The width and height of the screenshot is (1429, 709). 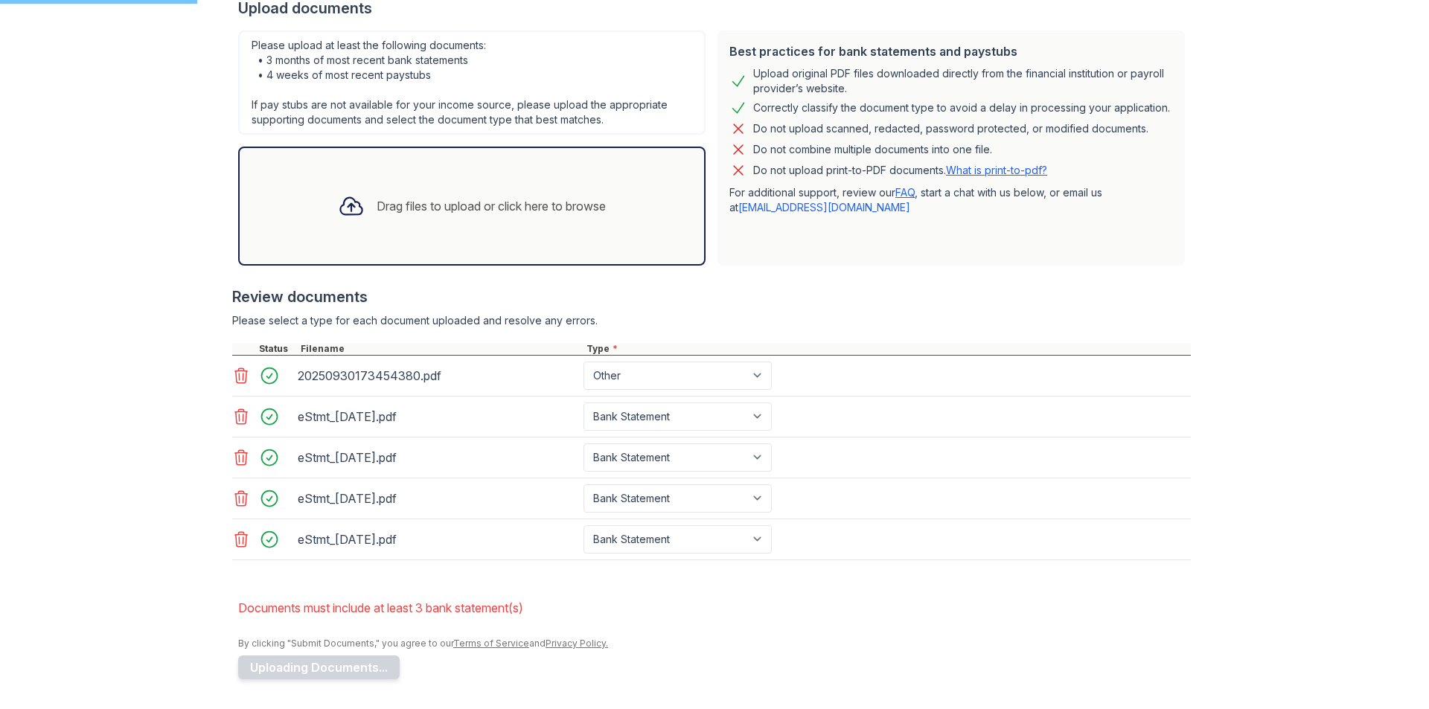 I want to click on a: Terms of Service, so click(x=491, y=643).